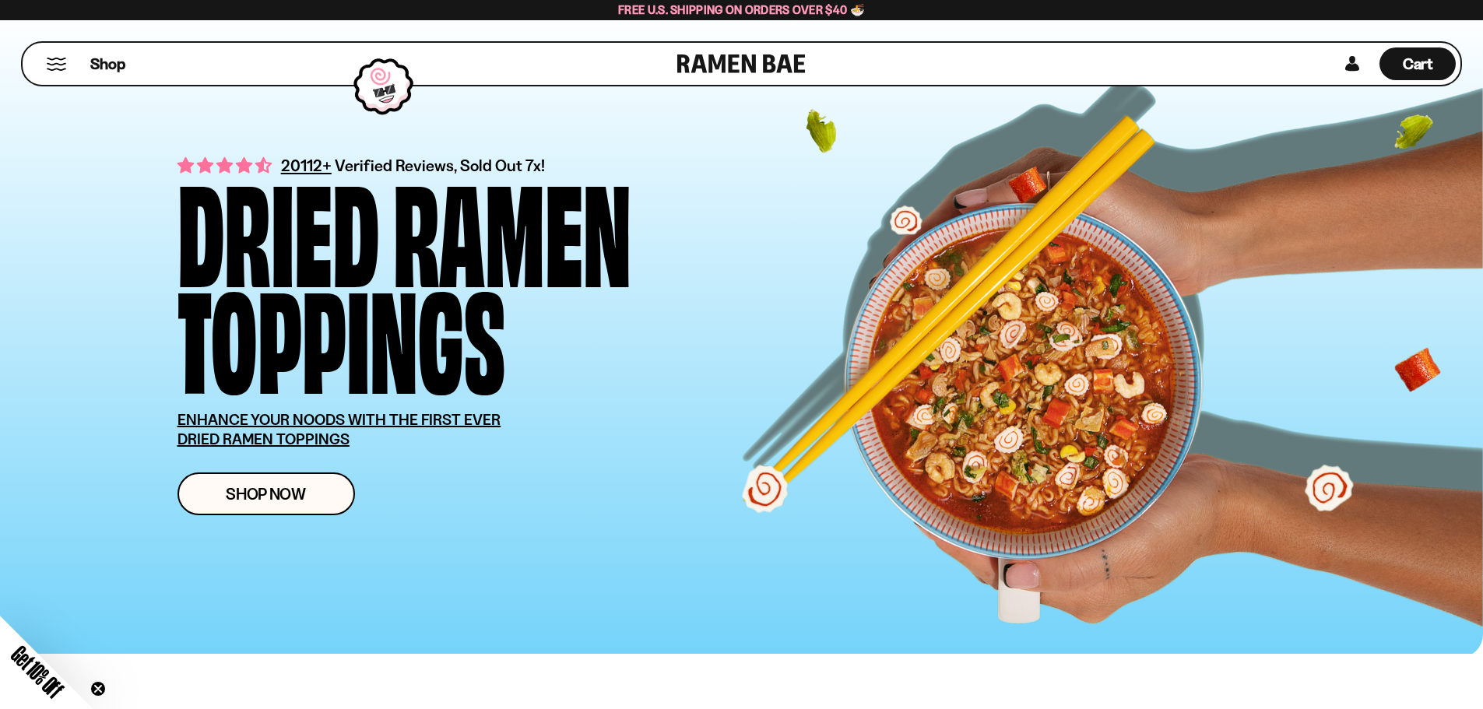 The image size is (1483, 709). What do you see at coordinates (265, 493) in the screenshot?
I see `span: Shop Now` at bounding box center [265, 493].